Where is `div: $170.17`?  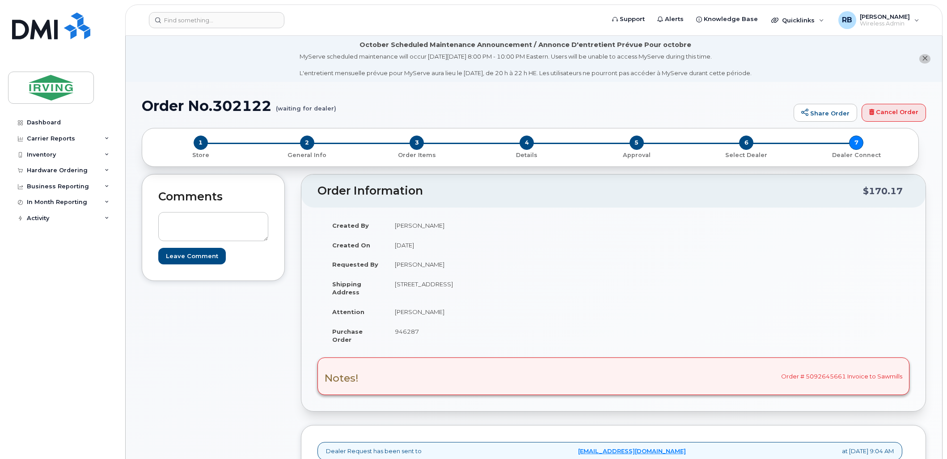
div: $170.17 is located at coordinates (883, 191).